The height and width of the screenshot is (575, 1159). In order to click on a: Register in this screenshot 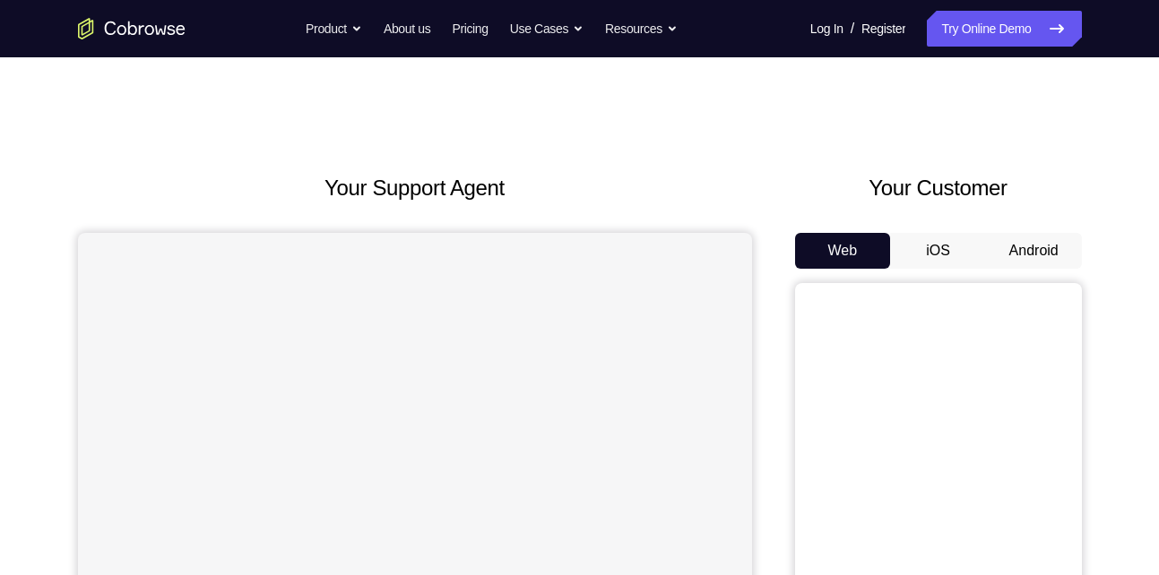, I will do `click(883, 29)`.